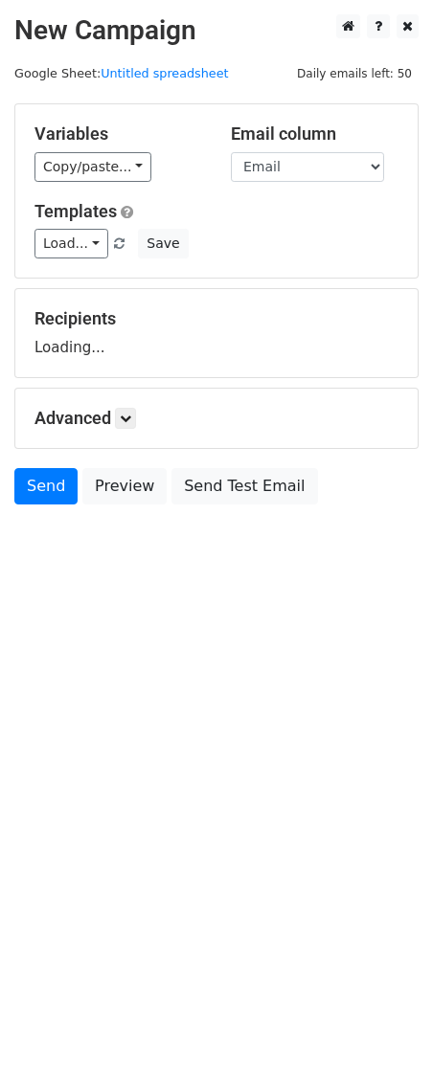 The image size is (433, 1074). What do you see at coordinates (216, 333) in the screenshot?
I see `div: Loading...` at bounding box center [216, 333].